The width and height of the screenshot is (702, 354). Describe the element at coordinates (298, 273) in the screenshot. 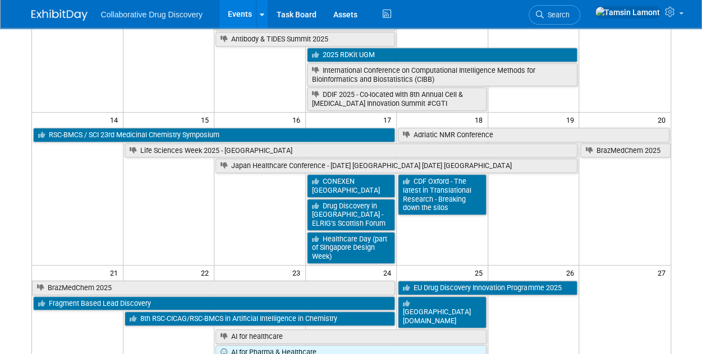

I see `span: 23` at that location.